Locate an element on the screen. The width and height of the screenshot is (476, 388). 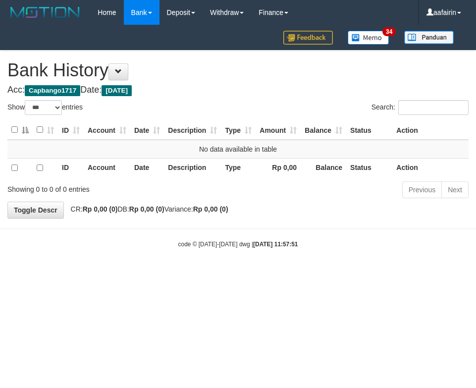
a: 34 is located at coordinates (368, 37).